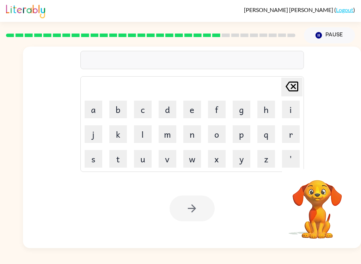  What do you see at coordinates (143, 109) in the screenshot?
I see `button: c` at bounding box center [143, 109].